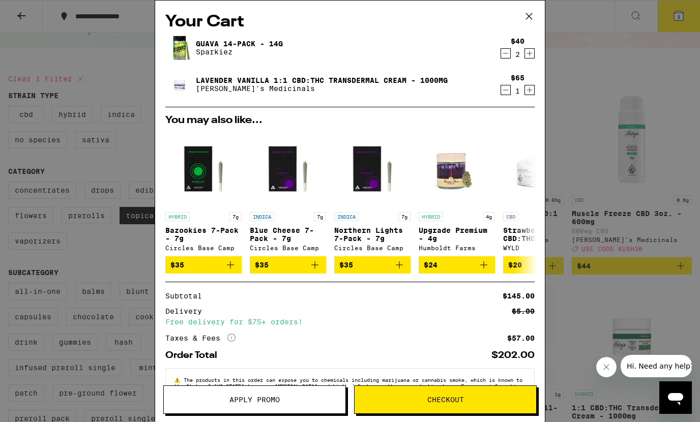 The width and height of the screenshot is (700, 422). What do you see at coordinates (541, 235) in the screenshot?
I see `p: Strawberry 20:1 CBD:THC Gummies` at bounding box center [541, 235].